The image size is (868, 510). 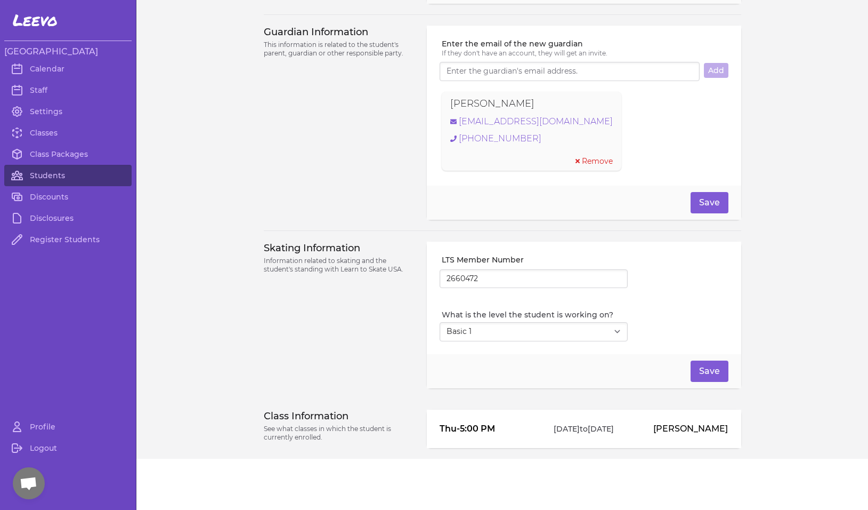 I want to click on h3: Skating Information, so click(x=339, y=248).